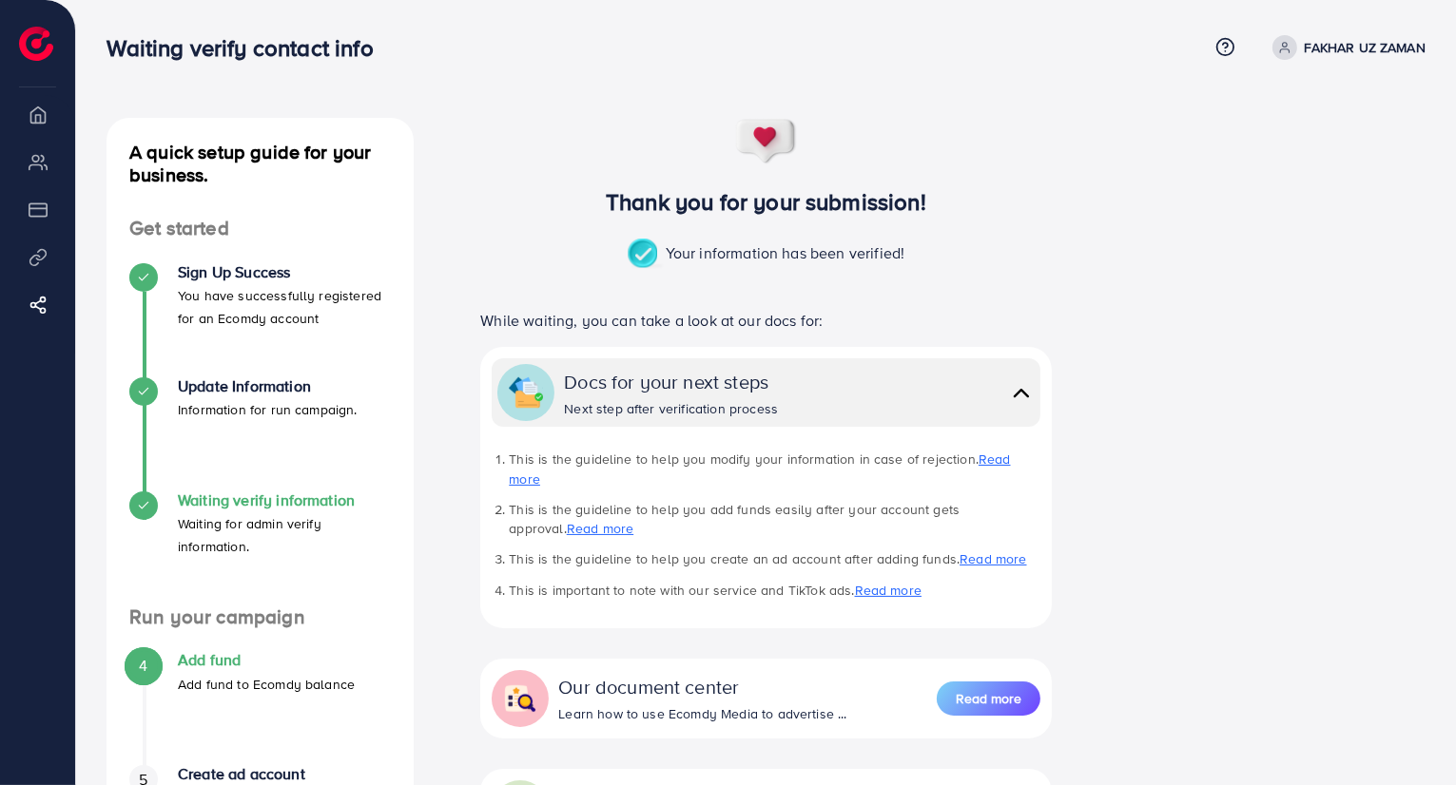 The width and height of the screenshot is (1456, 785). Describe the element at coordinates (284, 307) in the screenshot. I see `p: You have successfully registered for an Ecomdy account` at that location.